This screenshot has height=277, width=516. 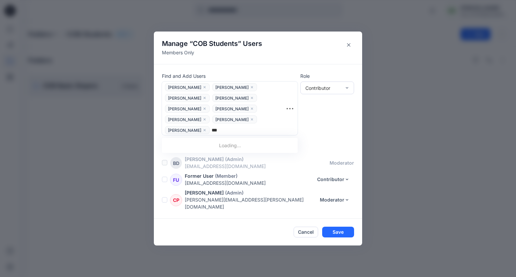 I want to click on p: Role, so click(x=327, y=76).